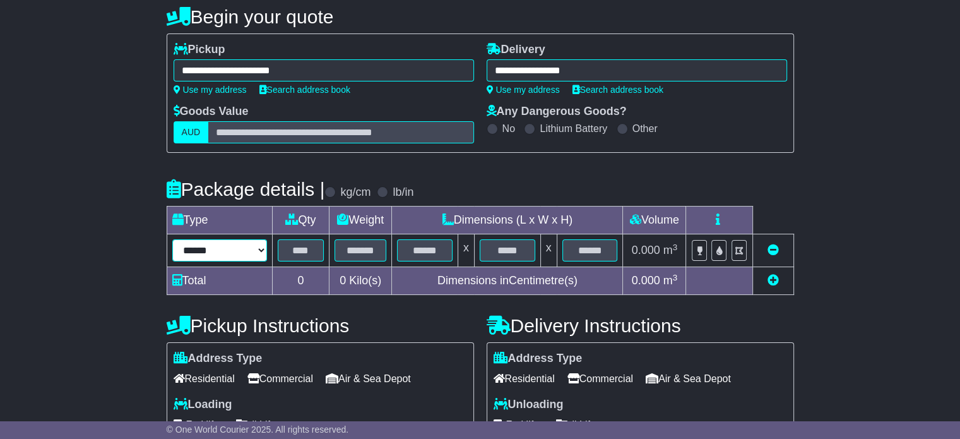 The height and width of the screenshot is (439, 960). I want to click on label: Loading, so click(203, 405).